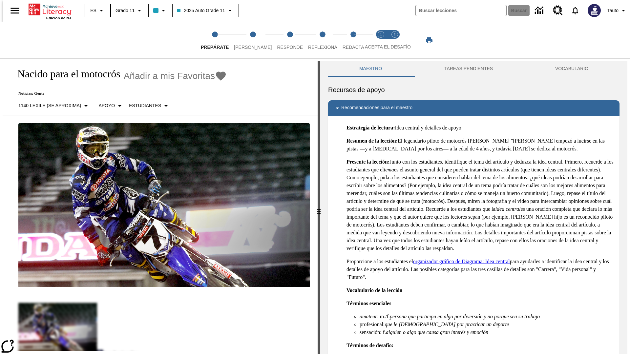  Describe the element at coordinates (461, 262) in the screenshot. I see `a: organizador gráfico de Diagrama: Idea central` at that location.